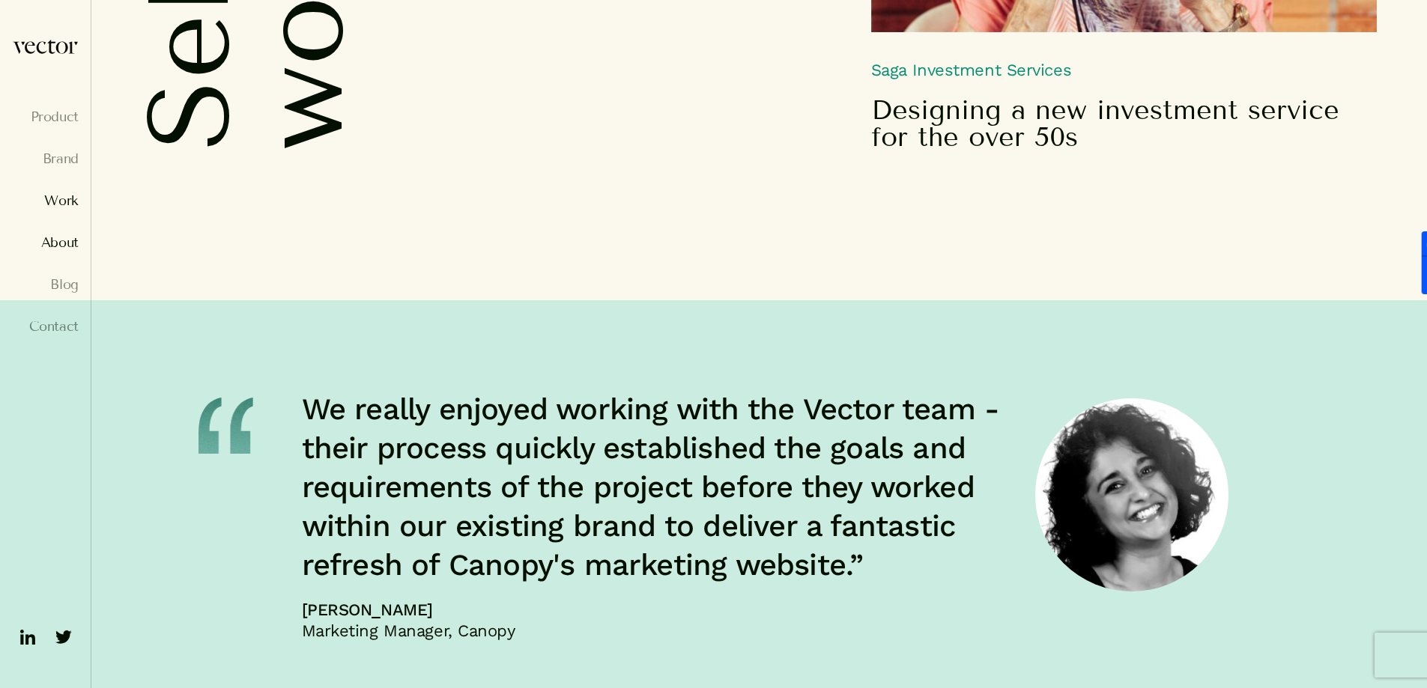  What do you see at coordinates (64, 637) in the screenshot?
I see `img: ico-twitter-fill` at bounding box center [64, 637].